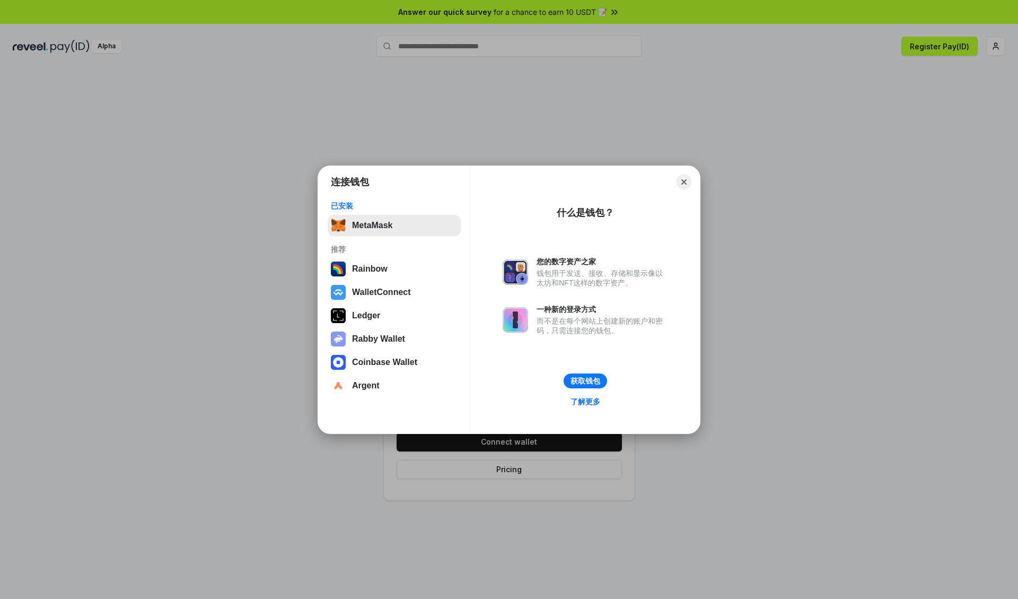 The image size is (1018, 599). Describe the element at coordinates (394, 249) in the screenshot. I see `div: 推荐` at that location.